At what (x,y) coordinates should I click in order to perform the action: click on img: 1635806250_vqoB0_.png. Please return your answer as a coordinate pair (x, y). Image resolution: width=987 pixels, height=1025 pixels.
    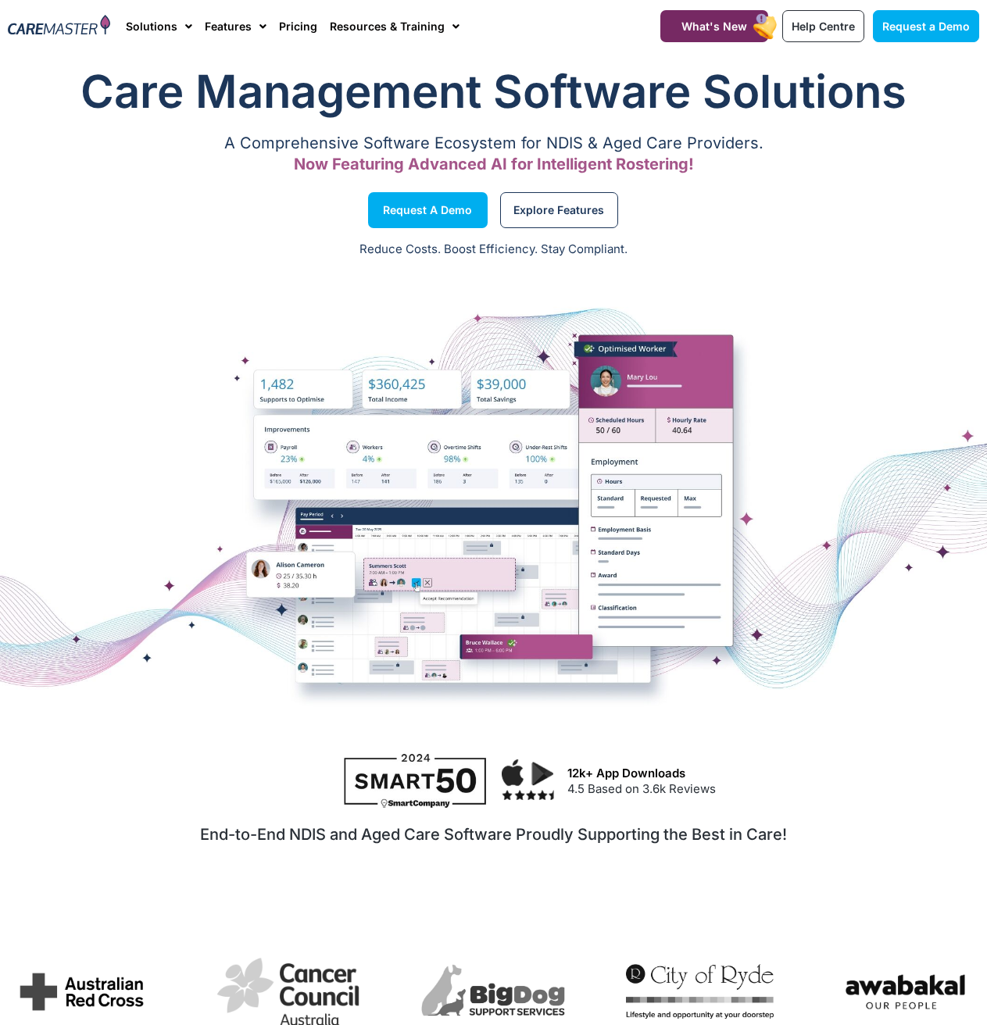
    Looking at the image, I should click on (905, 992).